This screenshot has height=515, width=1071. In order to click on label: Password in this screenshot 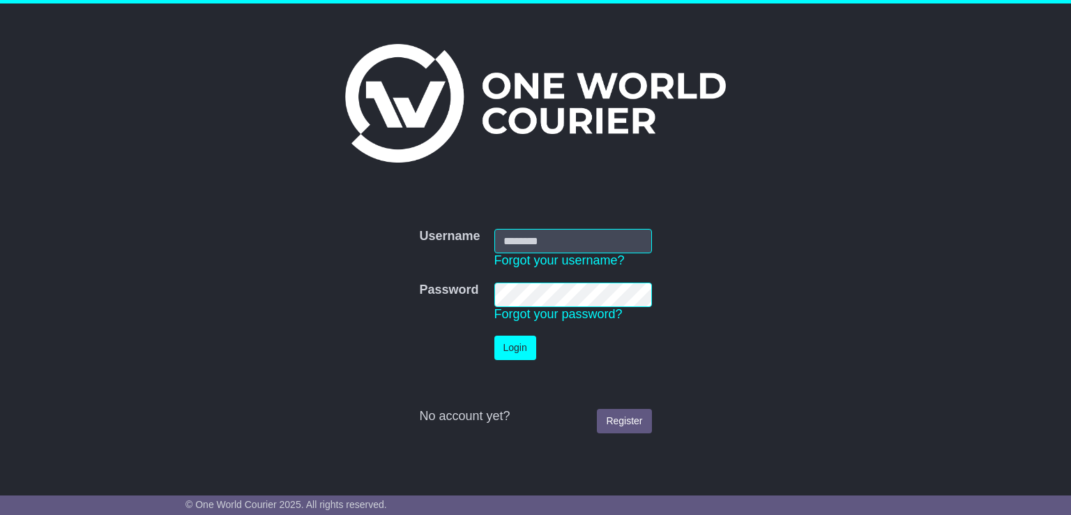, I will do `click(448, 290)`.